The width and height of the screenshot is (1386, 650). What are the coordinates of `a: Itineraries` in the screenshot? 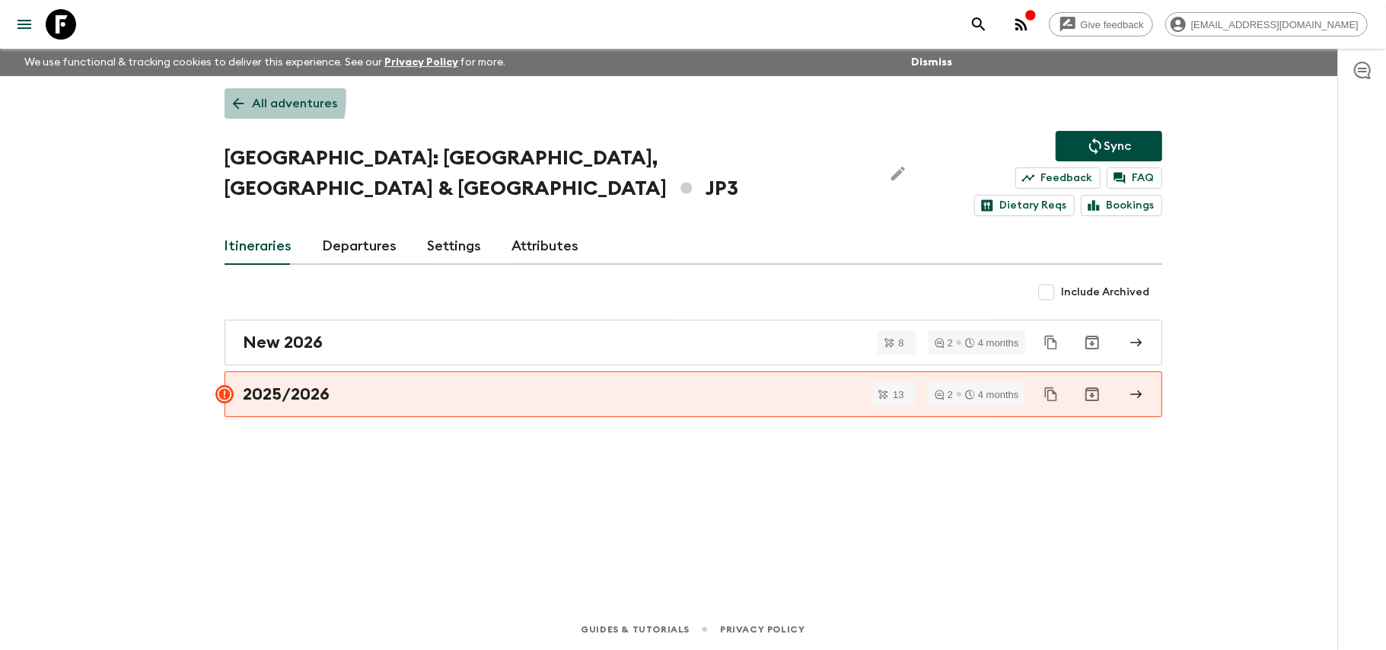 It's located at (258, 247).